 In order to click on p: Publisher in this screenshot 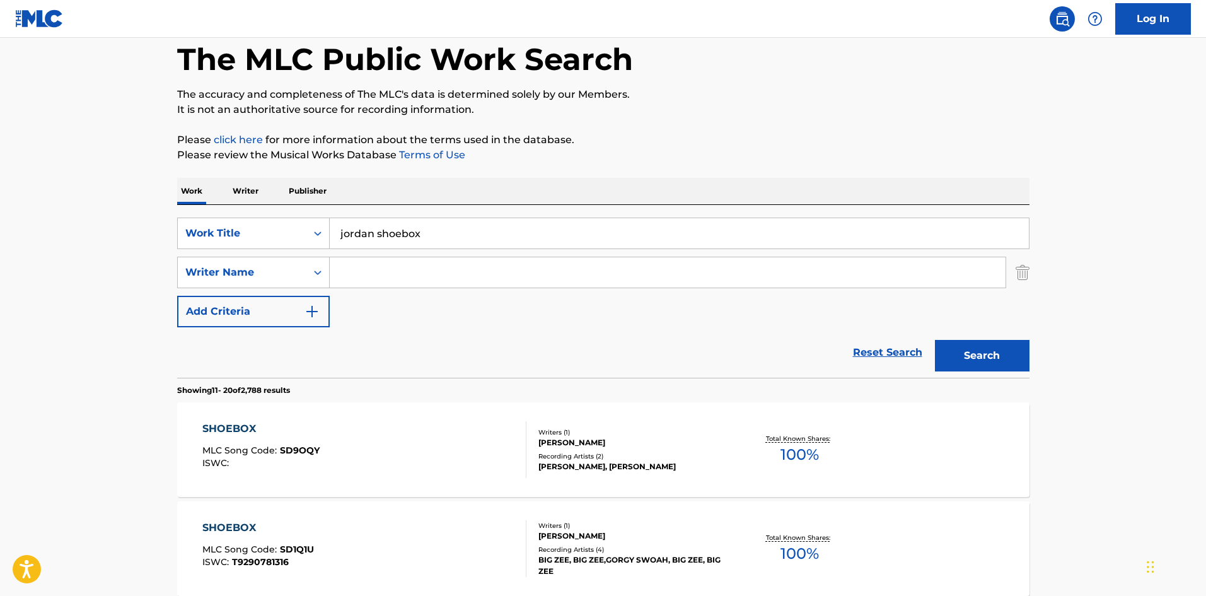, I will do `click(308, 191)`.